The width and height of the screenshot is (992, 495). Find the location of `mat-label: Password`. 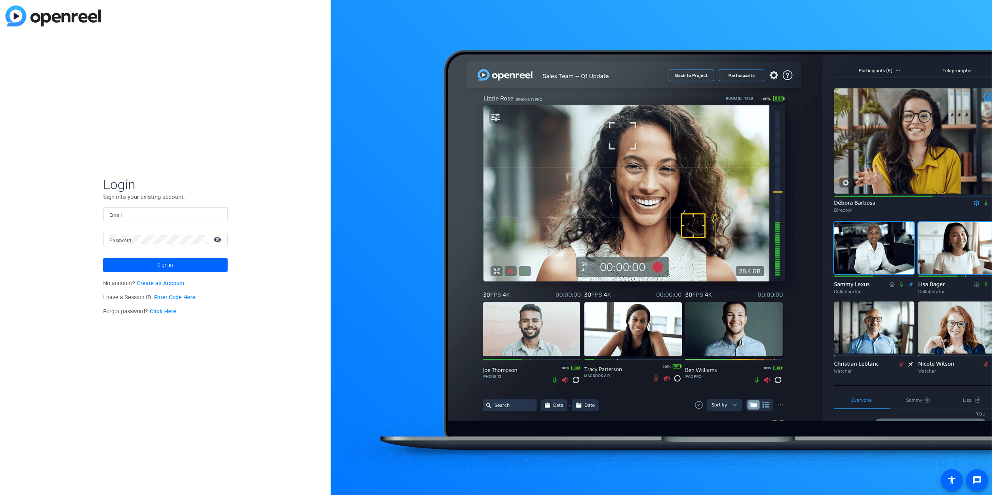

mat-label: Password is located at coordinates (120, 240).